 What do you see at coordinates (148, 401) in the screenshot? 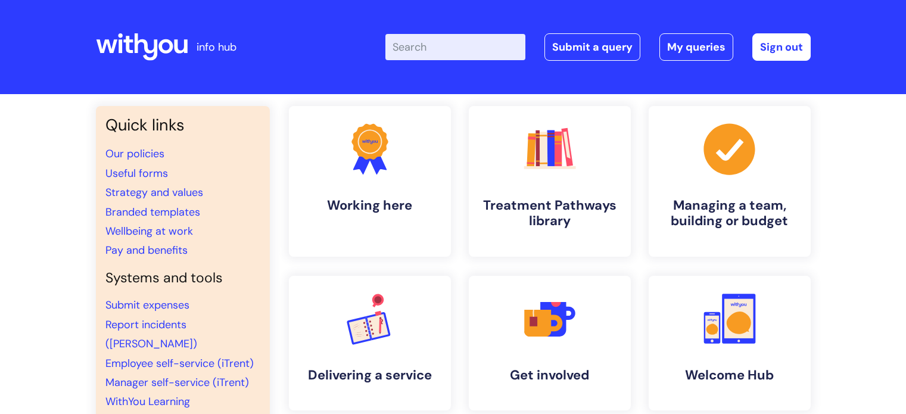
I see `a: WithYou Learning` at bounding box center [148, 401].